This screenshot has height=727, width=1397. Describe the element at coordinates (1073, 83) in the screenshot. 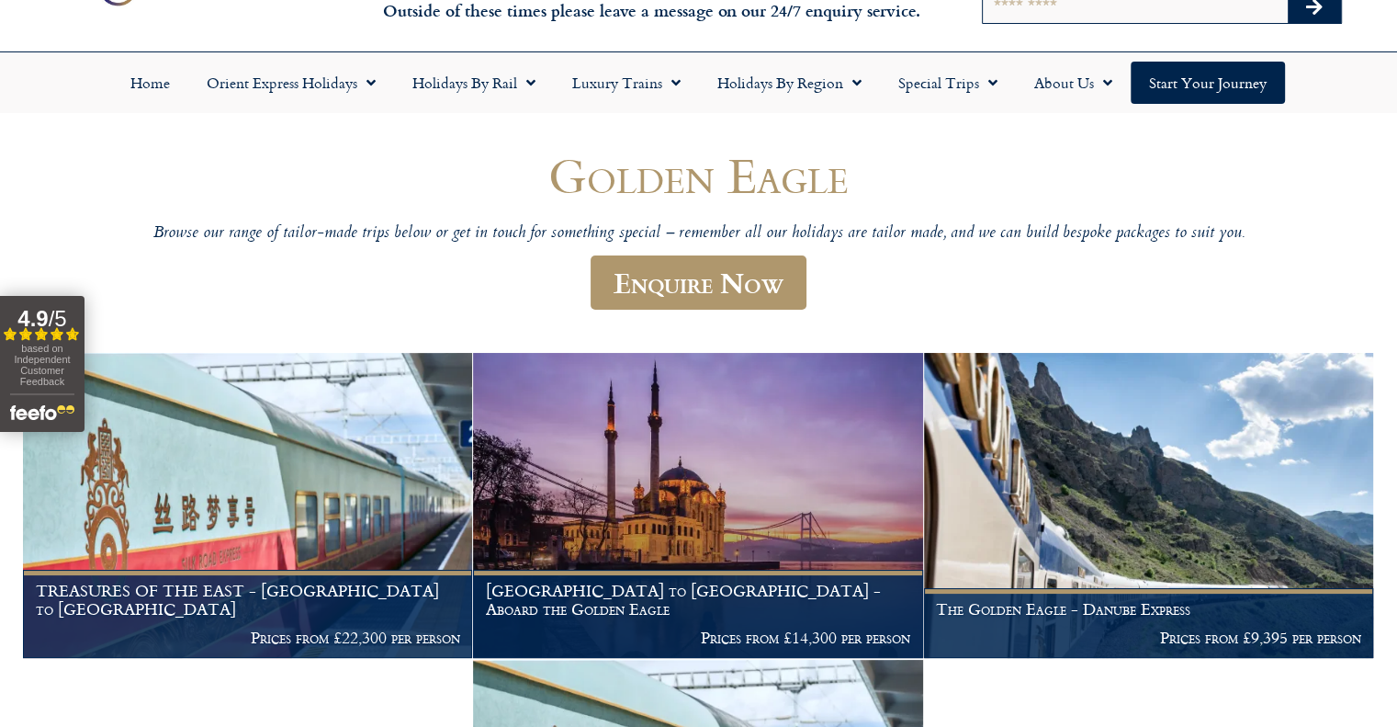

I see `a: About Us` at that location.